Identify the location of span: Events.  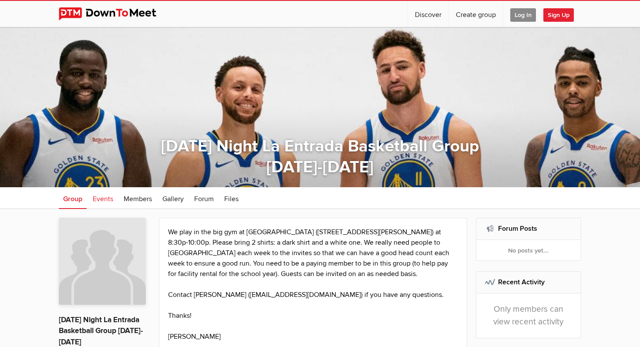
(103, 199).